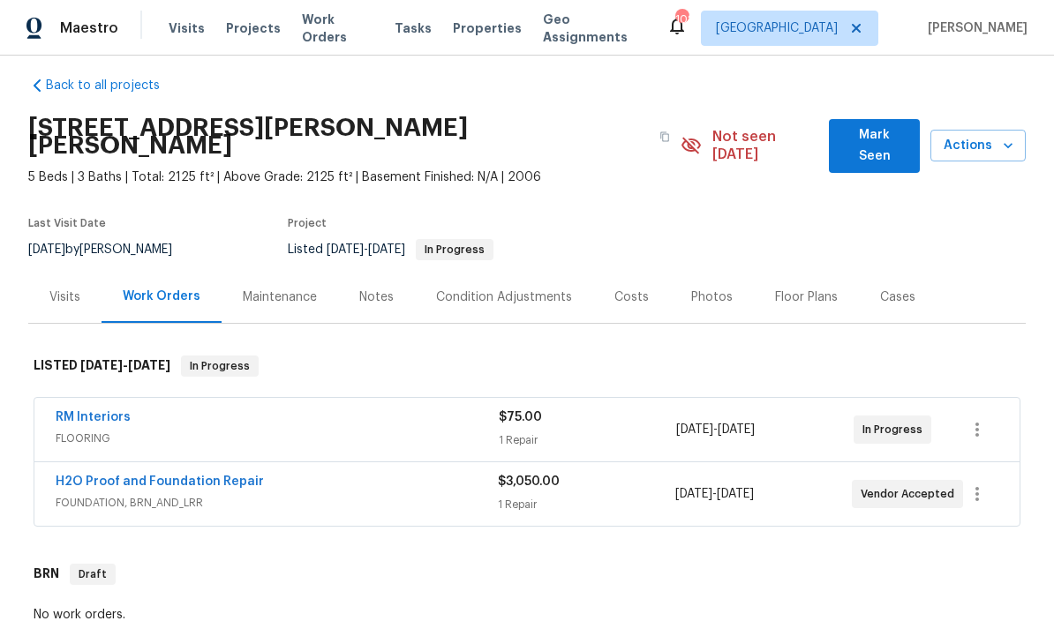  What do you see at coordinates (631, 297) in the screenshot?
I see `div: Costs` at bounding box center [631, 297].